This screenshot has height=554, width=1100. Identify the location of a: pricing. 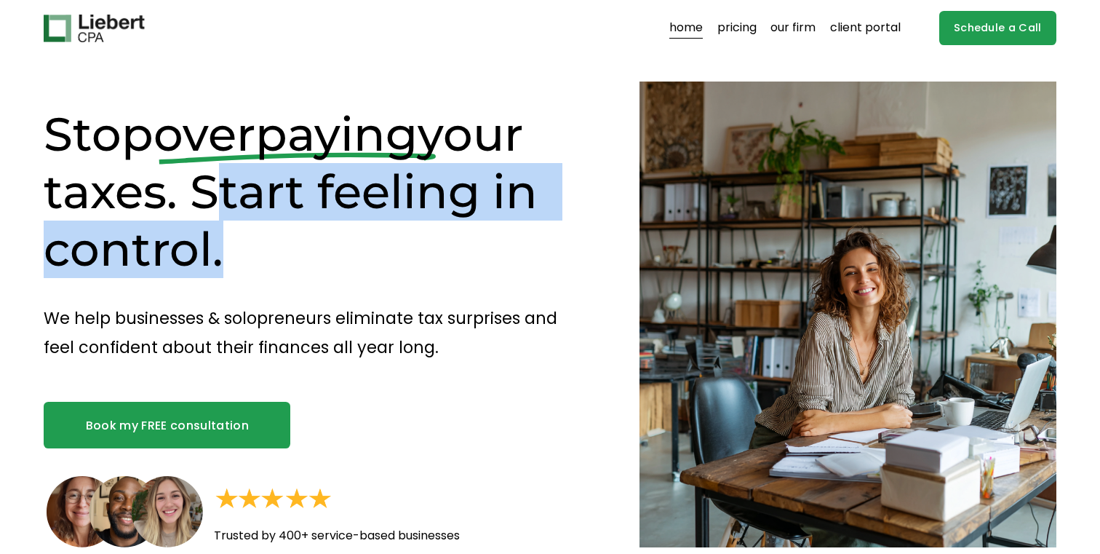
(737, 28).